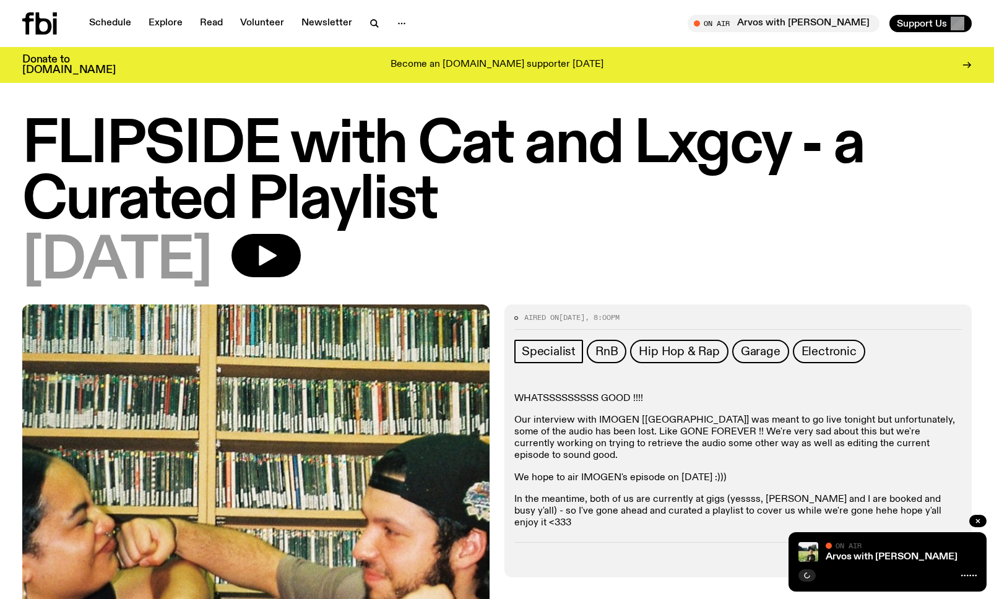 This screenshot has height=599, width=994. I want to click on span: Electronic, so click(829, 351).